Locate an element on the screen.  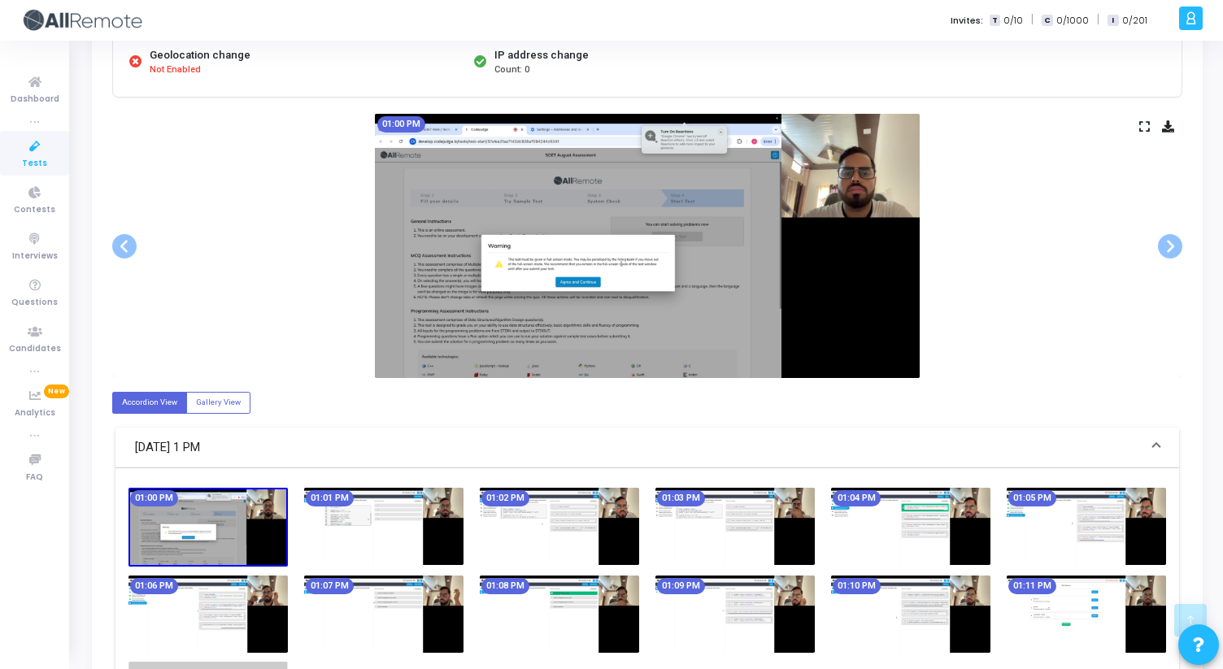
span: New is located at coordinates (56, 391).